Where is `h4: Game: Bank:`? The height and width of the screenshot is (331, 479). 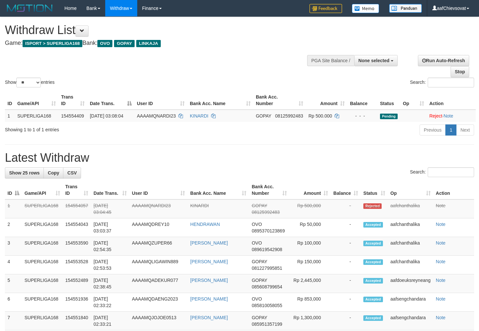 h4: Game: Bank: is located at coordinates (159, 43).